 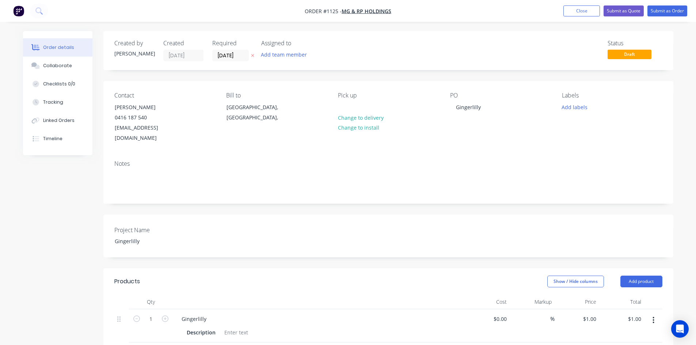 What do you see at coordinates (582, 11) in the screenshot?
I see `button: Close` at bounding box center [582, 11].